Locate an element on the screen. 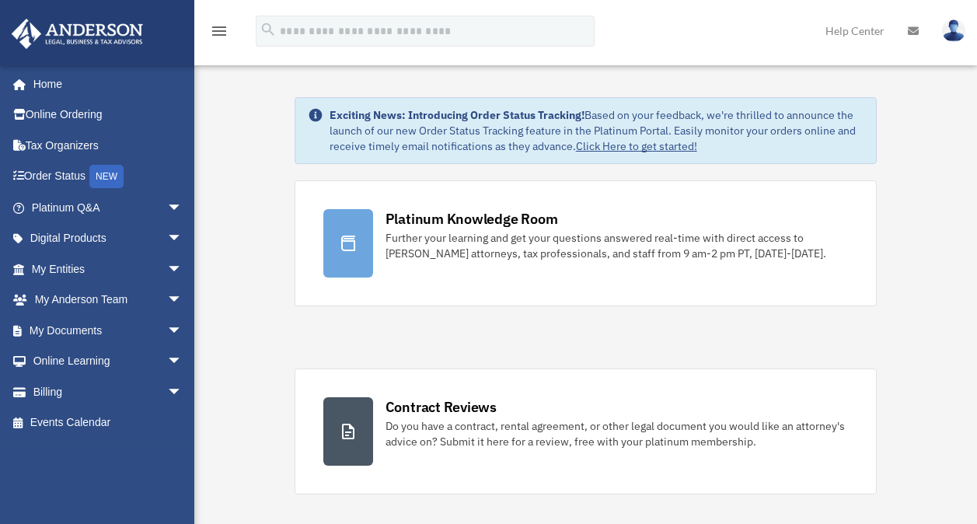 This screenshot has width=977, height=524. div: NEW is located at coordinates (107, 176).